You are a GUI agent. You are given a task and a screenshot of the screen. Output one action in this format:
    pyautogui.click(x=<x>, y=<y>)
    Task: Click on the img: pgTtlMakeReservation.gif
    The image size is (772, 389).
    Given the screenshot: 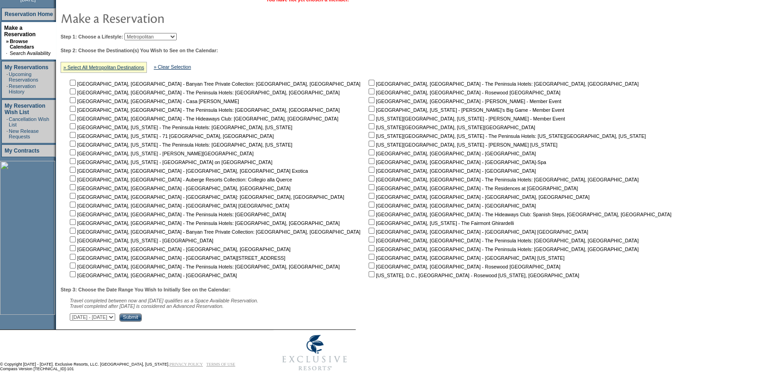 What is the action you would take?
    pyautogui.click(x=152, y=18)
    